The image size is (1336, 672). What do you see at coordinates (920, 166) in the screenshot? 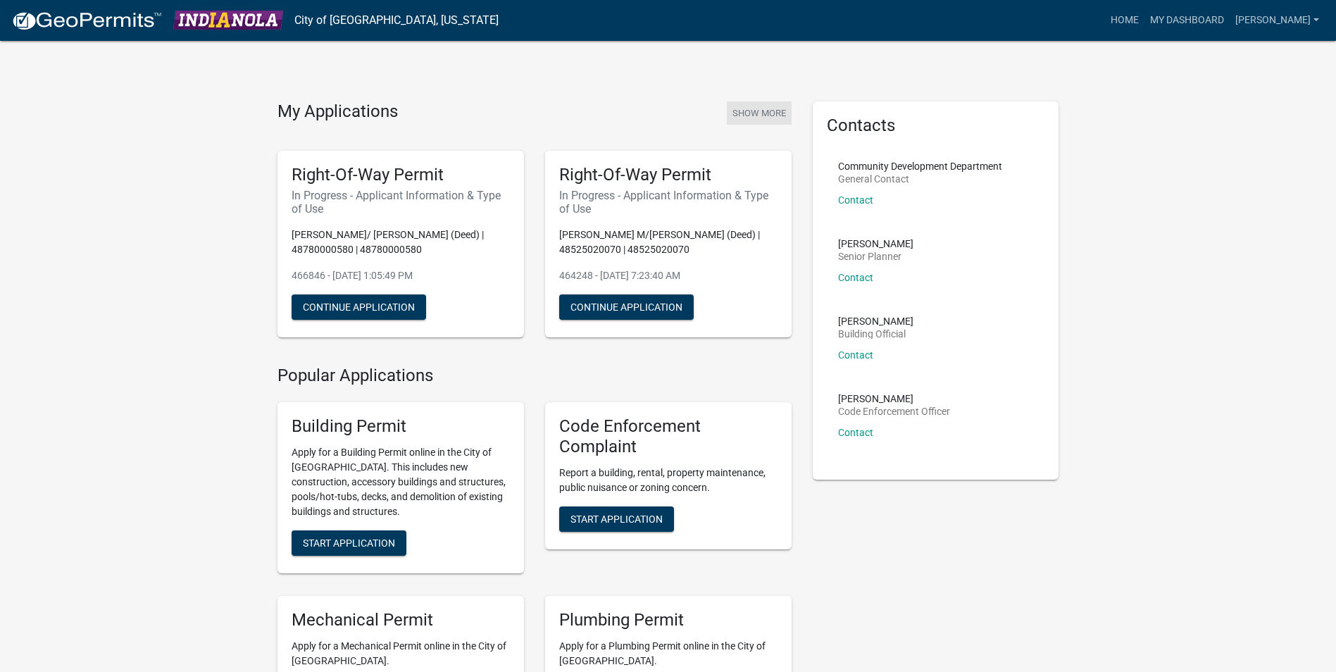
I see `p: Community Development Department` at bounding box center [920, 166].